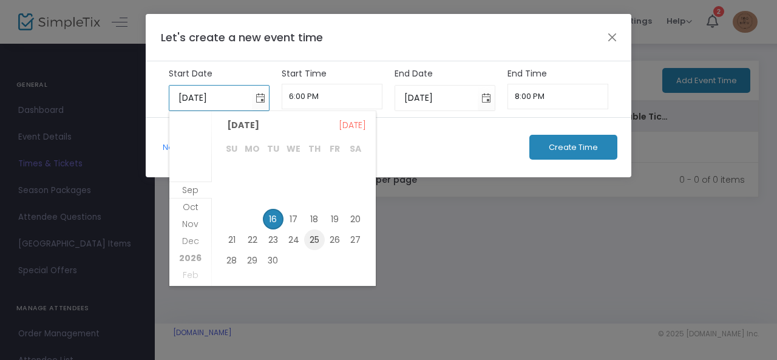  Describe the element at coordinates (273, 240) in the screenshot. I see `span: 23` at that location.